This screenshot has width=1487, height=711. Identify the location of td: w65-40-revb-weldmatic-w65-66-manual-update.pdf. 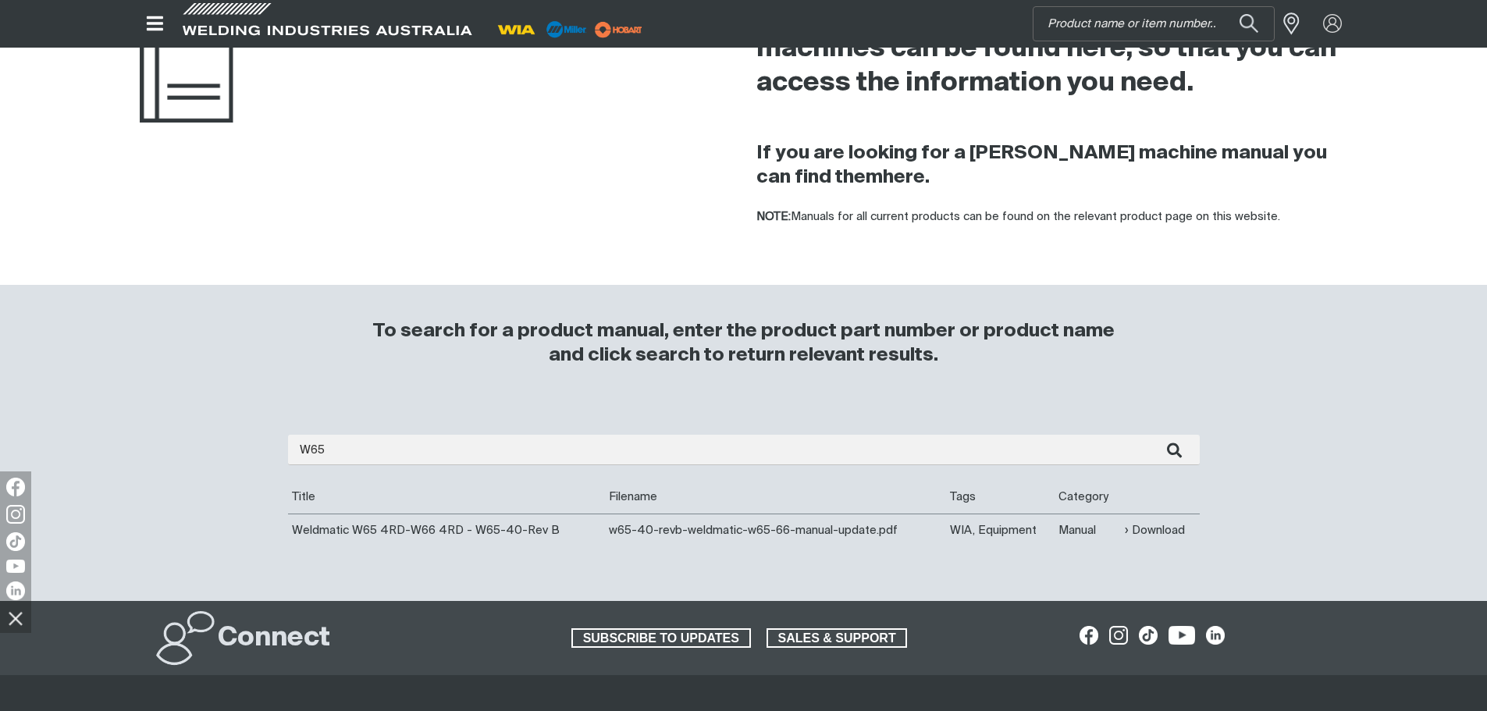
(775, 530).